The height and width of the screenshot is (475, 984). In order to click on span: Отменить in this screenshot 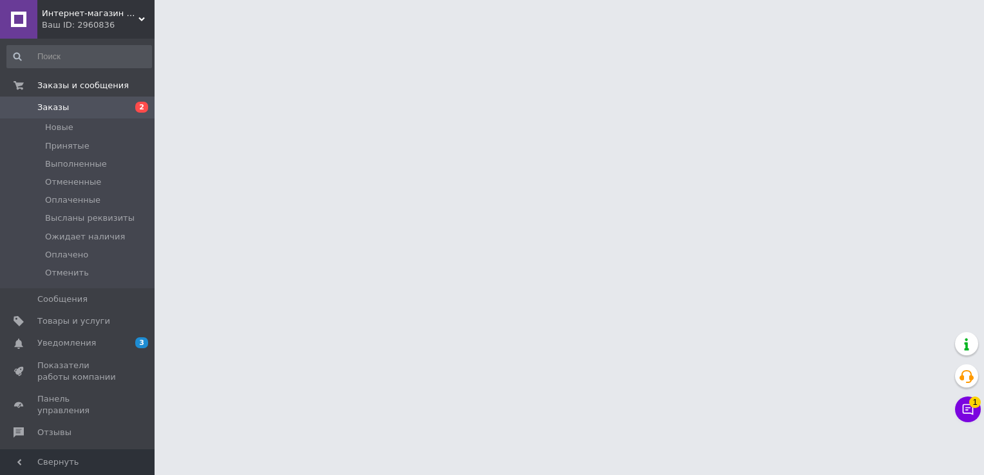, I will do `click(67, 273)`.